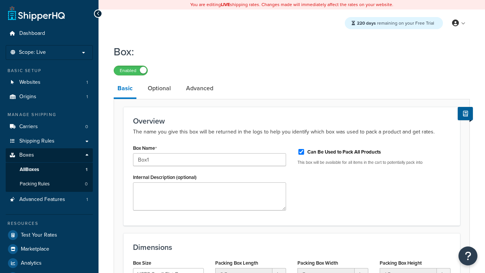 The image size is (485, 273). What do you see at coordinates (42, 199) in the screenshot?
I see `span: Advanced Features` at bounding box center [42, 199].